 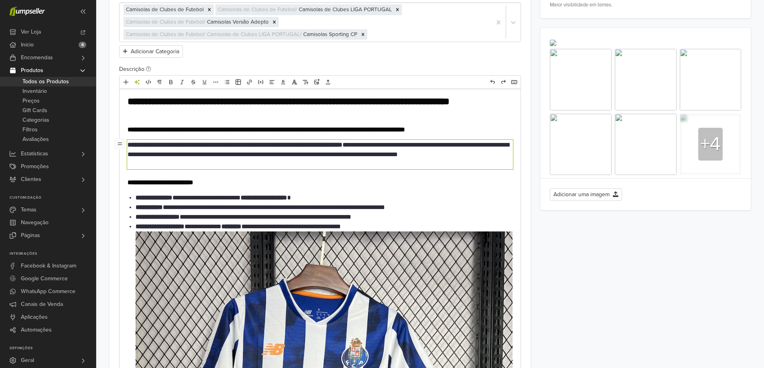 I want to click on span: Páginas, so click(x=30, y=236).